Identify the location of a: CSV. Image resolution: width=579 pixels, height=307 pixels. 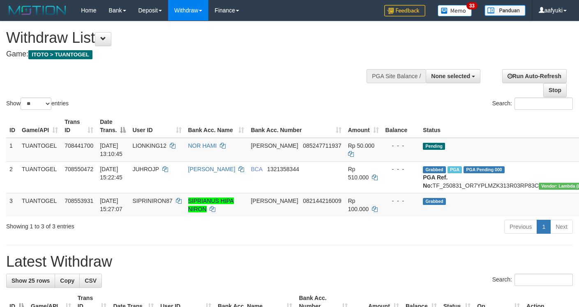
(90, 280).